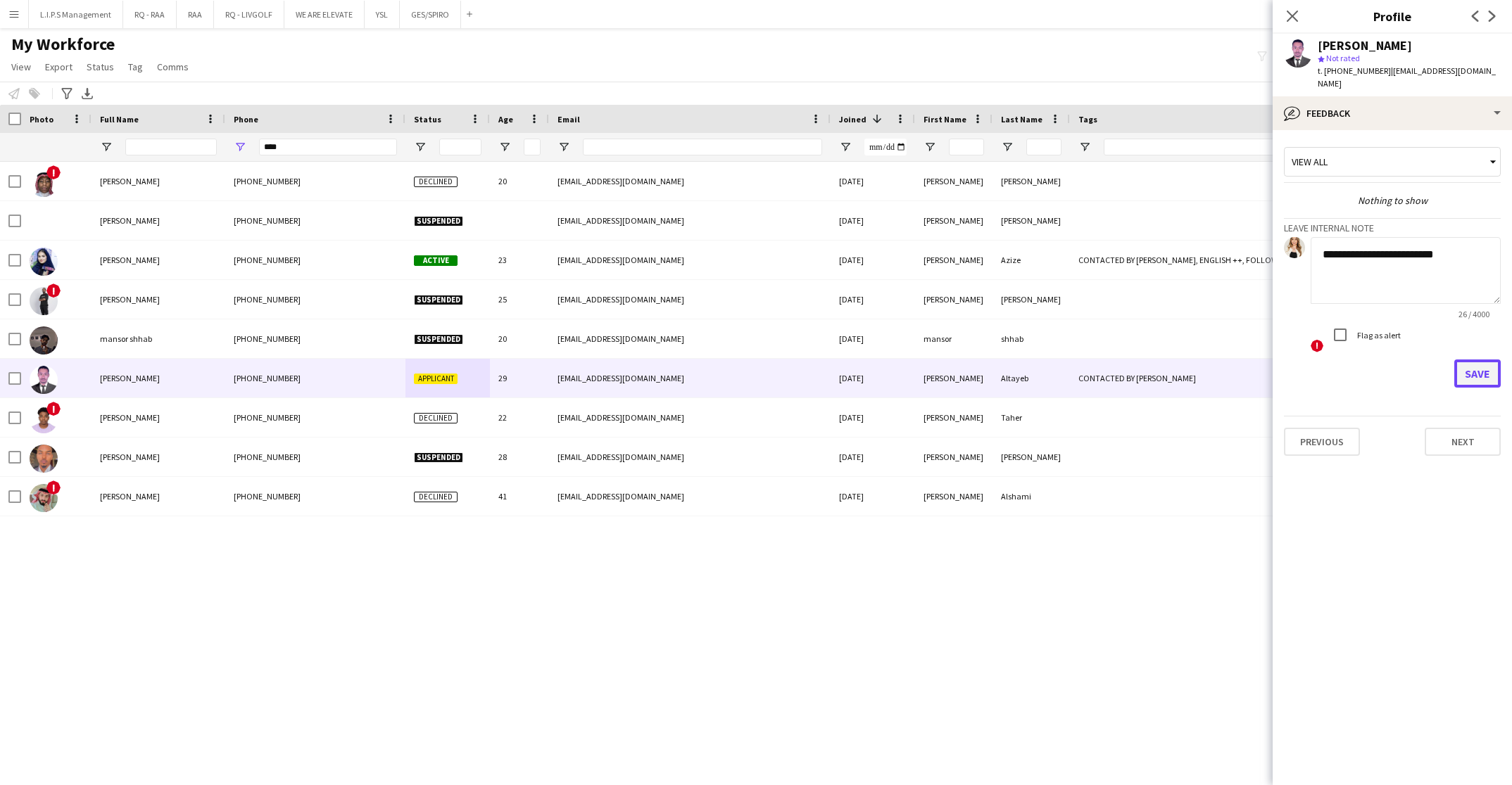 The width and height of the screenshot is (1512, 785). What do you see at coordinates (966, 147) in the screenshot?
I see `input: First Name Filter Input` at bounding box center [966, 147].